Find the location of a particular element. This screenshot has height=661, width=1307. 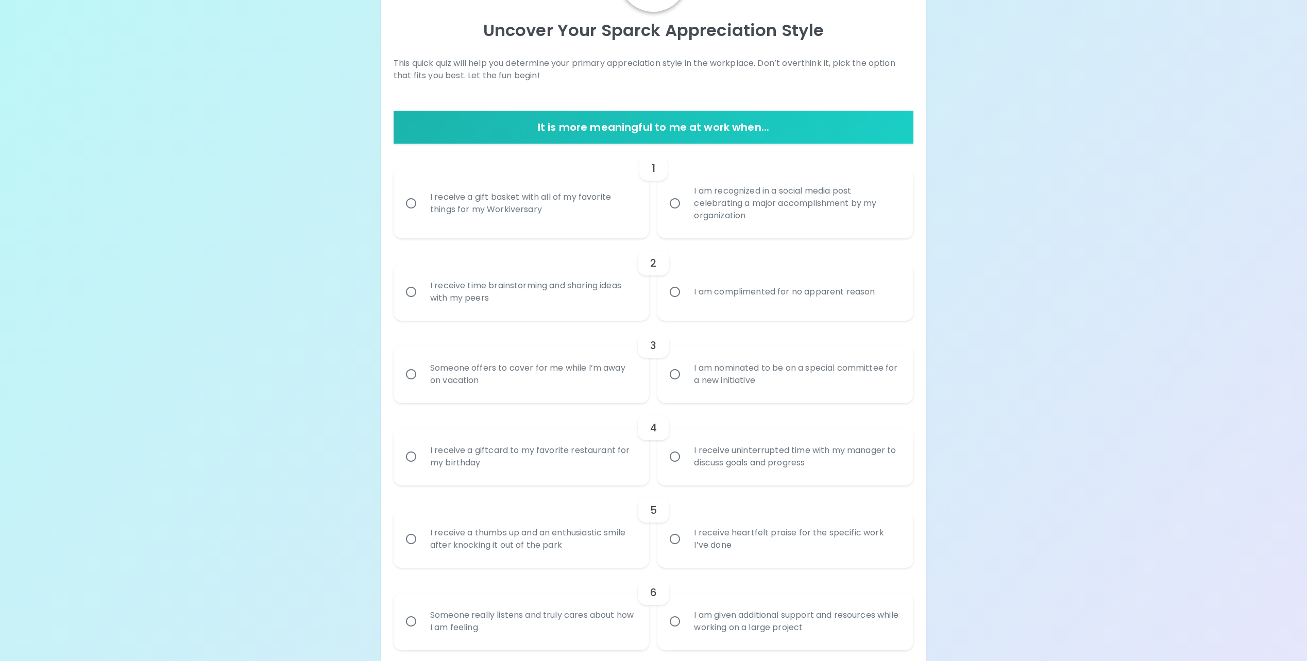

div: I am complimented for no apparent reason is located at coordinates (784, 292).